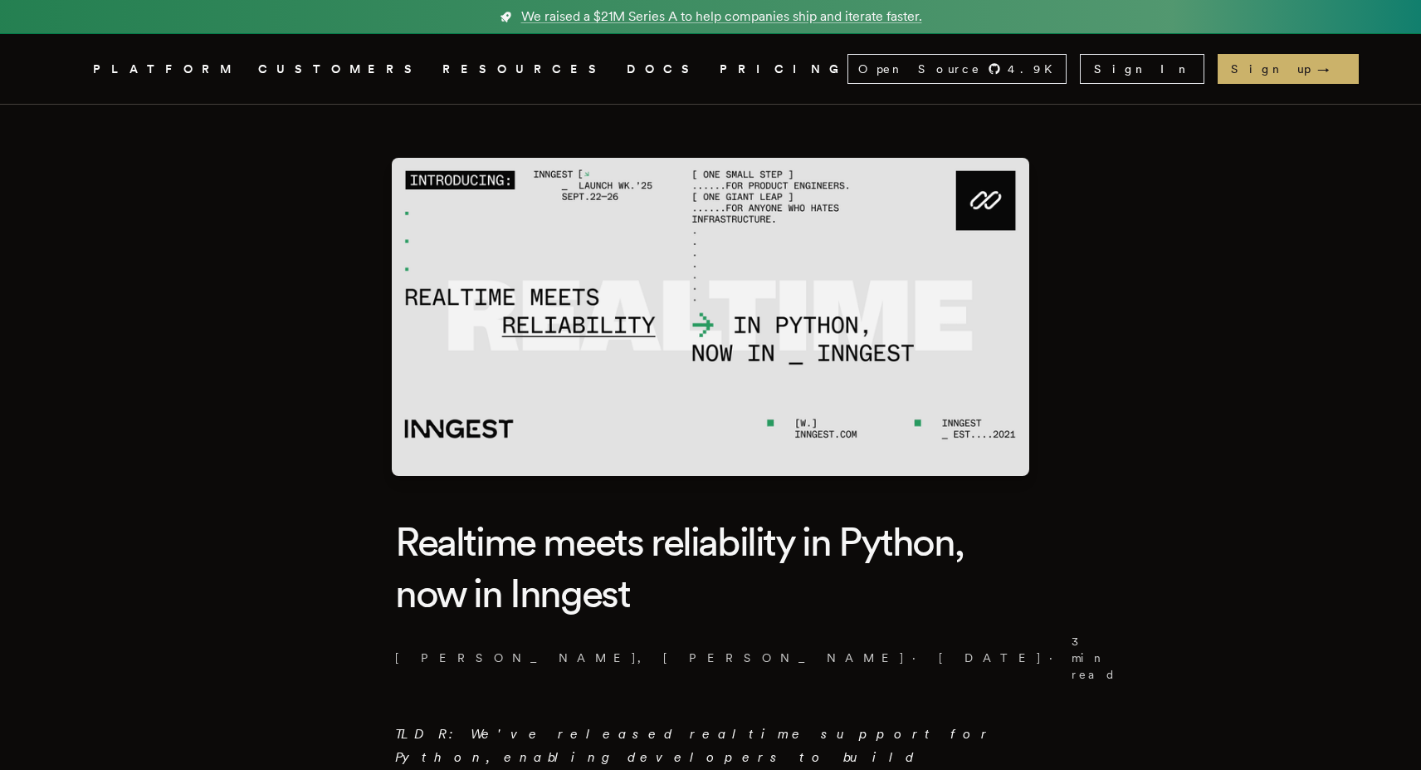  What do you see at coordinates (711, 69) in the screenshot?
I see `nav: Global` at bounding box center [711, 69].